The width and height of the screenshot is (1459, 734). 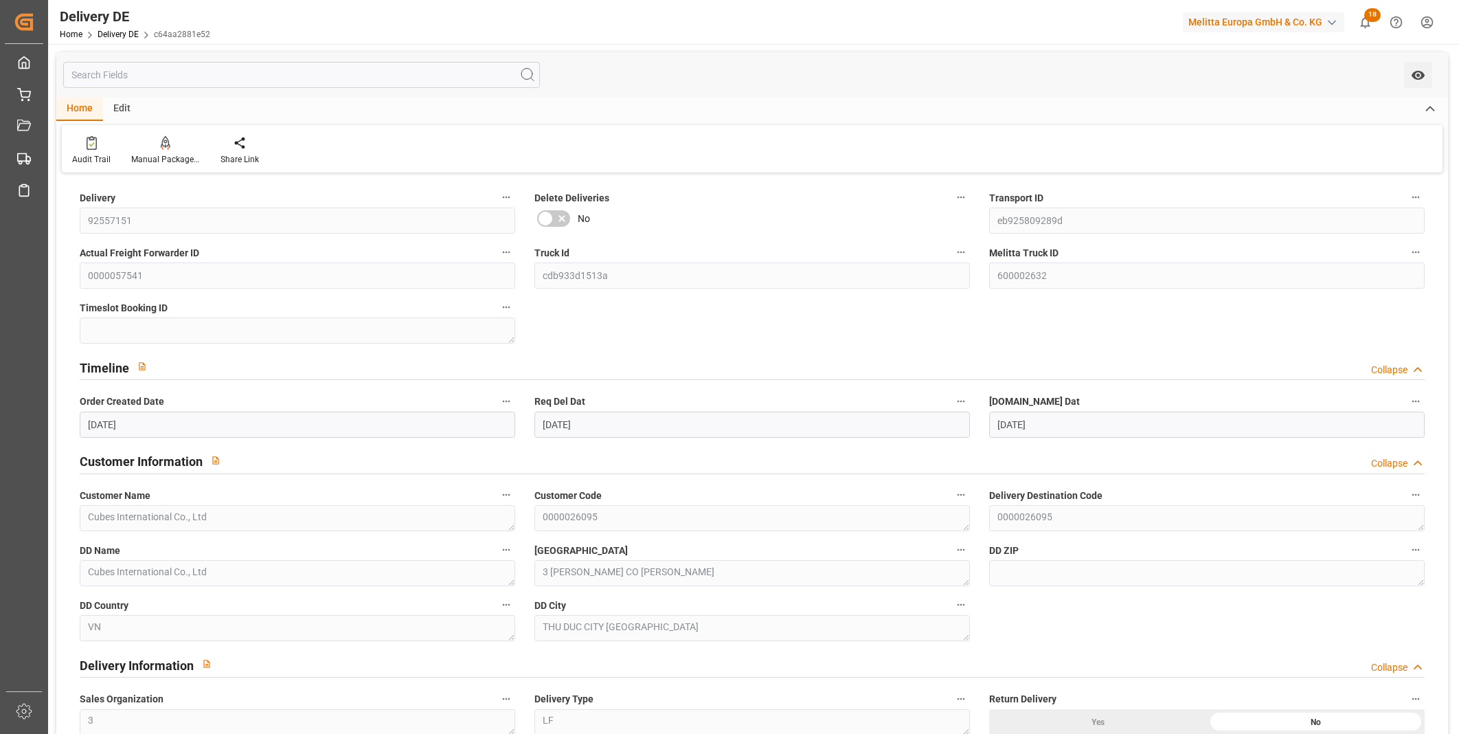 I want to click on button: Transport ID, so click(x=1416, y=197).